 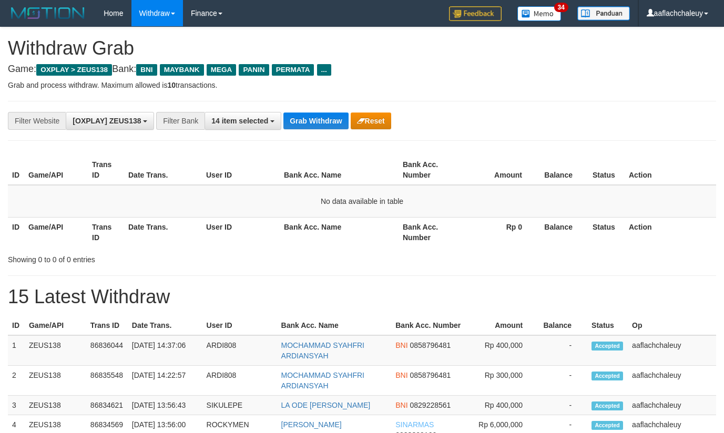 What do you see at coordinates (107, 351) in the screenshot?
I see `td: 86836044` at bounding box center [107, 351].